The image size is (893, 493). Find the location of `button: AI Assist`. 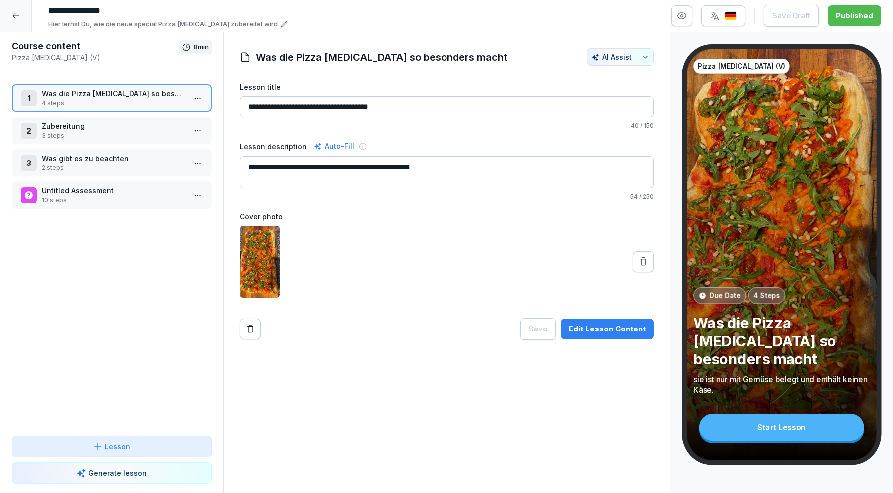

button: AI Assist is located at coordinates (620, 57).